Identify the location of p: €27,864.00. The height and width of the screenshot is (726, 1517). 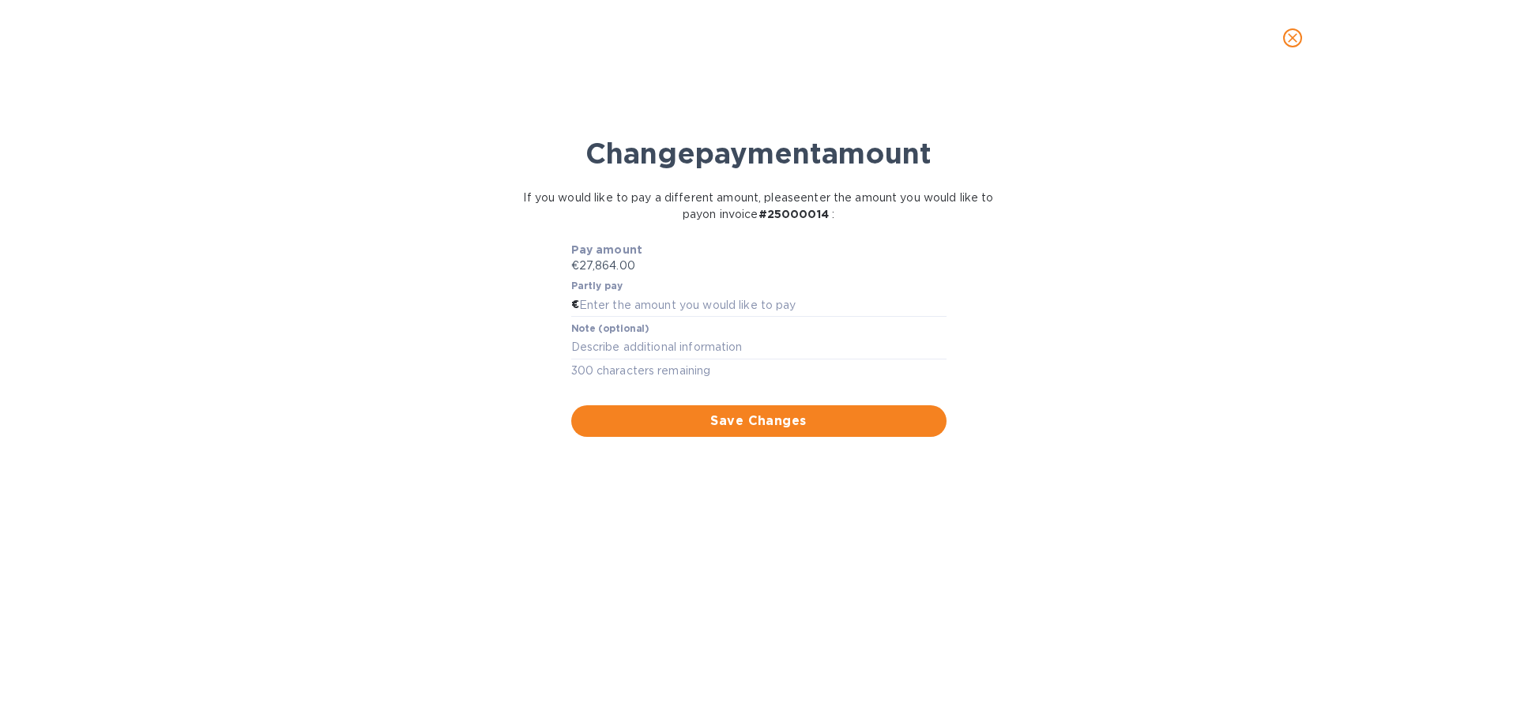
(758, 265).